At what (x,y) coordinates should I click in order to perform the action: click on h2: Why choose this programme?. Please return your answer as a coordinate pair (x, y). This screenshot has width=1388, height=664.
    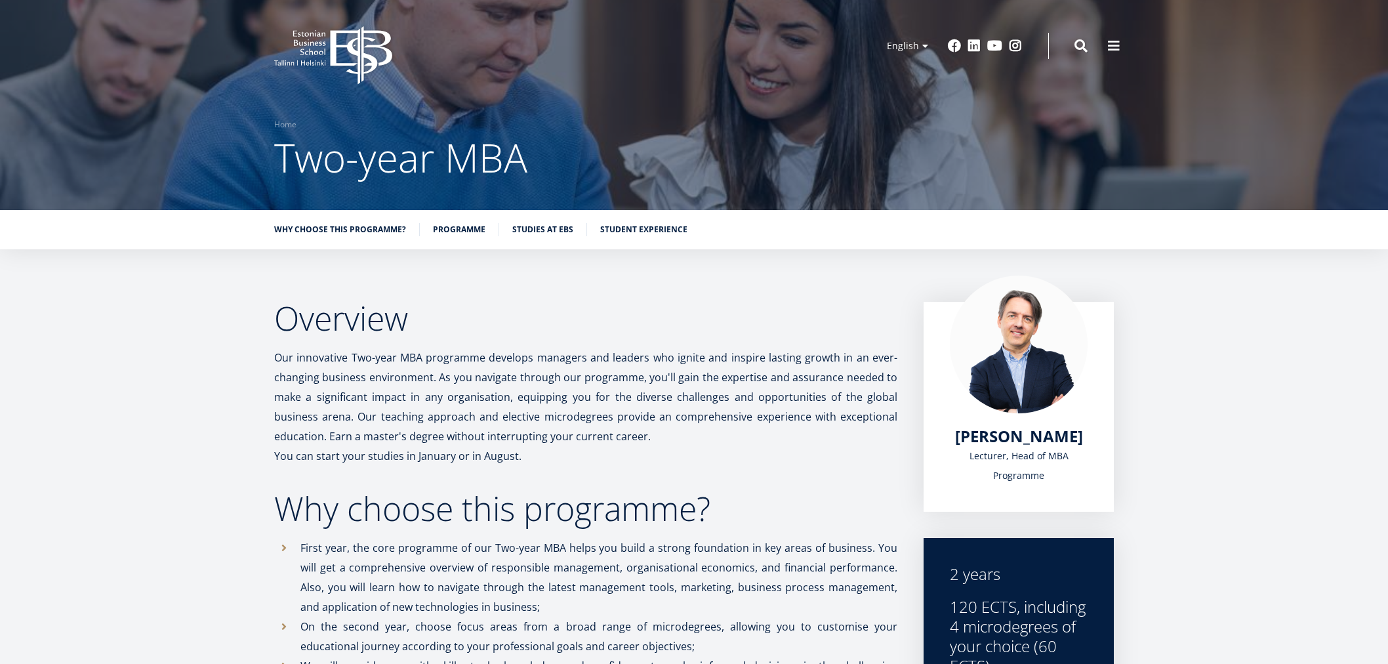
    Looking at the image, I should click on (586, 508).